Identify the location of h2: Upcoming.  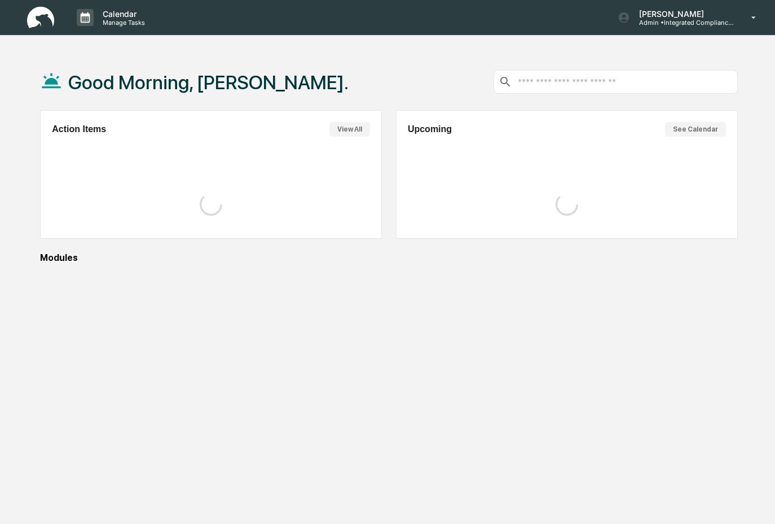
(430, 129).